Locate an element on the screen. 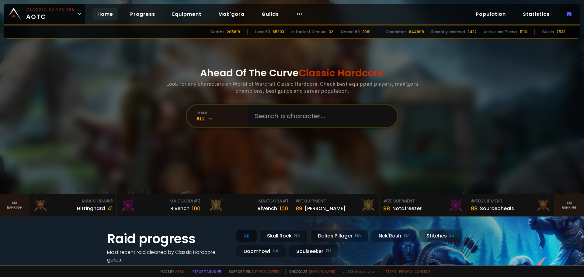 This screenshot has width=584, height=277. div: 89 is located at coordinates (299, 208).